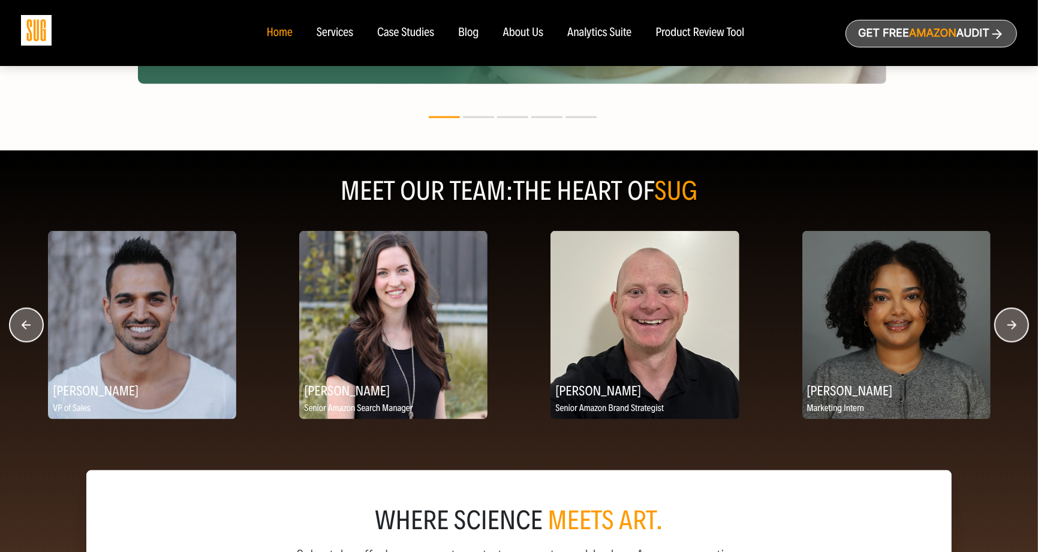 This screenshot has width=1038, height=552. I want to click on div: Services, so click(335, 33).